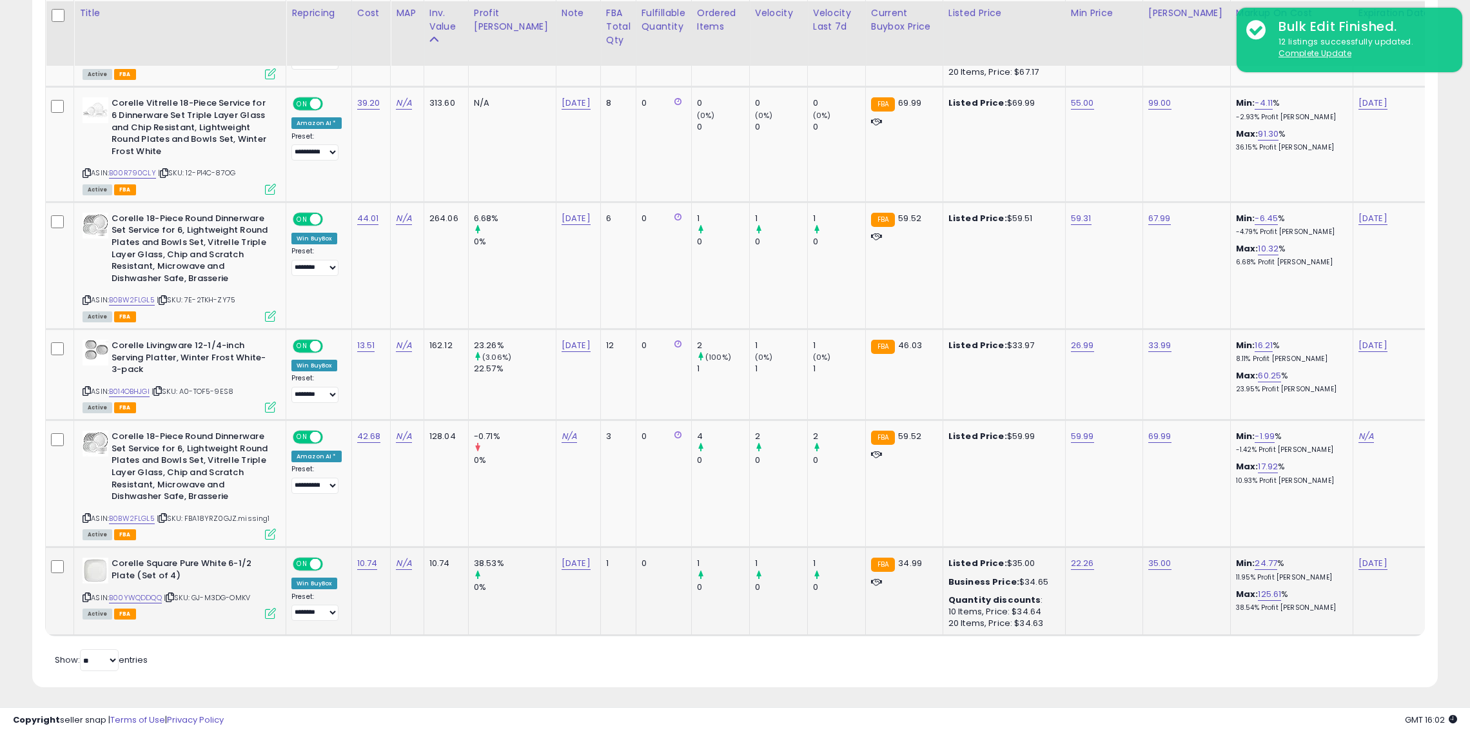 This screenshot has height=733, width=1470. I want to click on span: | SKU: 7E-2TKH-ZY75, so click(196, 300).